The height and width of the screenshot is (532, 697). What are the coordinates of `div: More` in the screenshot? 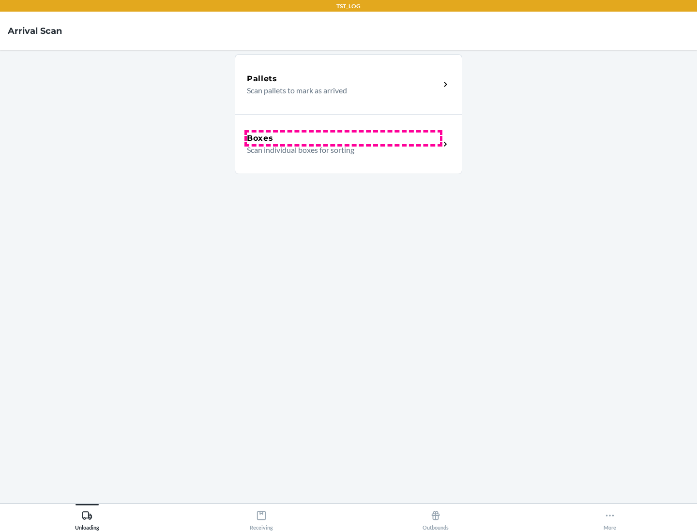 It's located at (610, 519).